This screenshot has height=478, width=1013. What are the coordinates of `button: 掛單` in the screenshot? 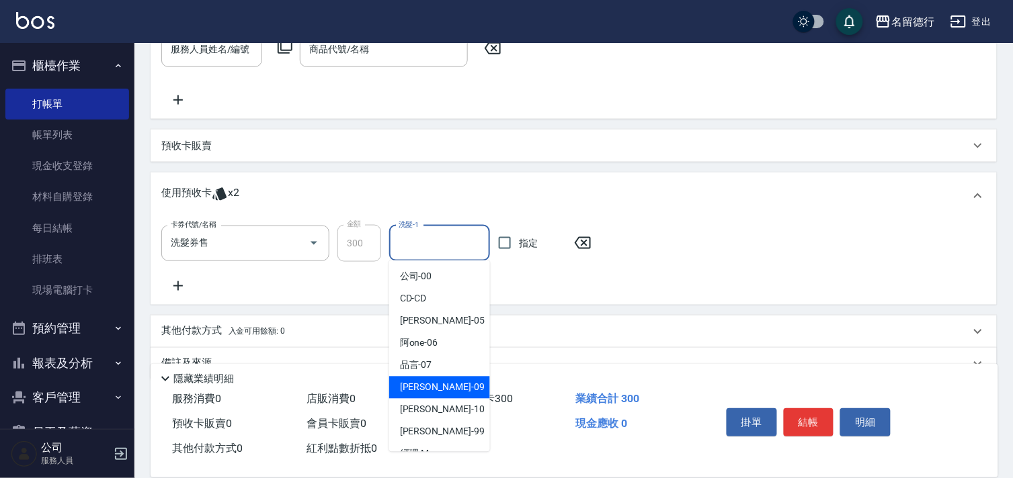 It's located at (751, 423).